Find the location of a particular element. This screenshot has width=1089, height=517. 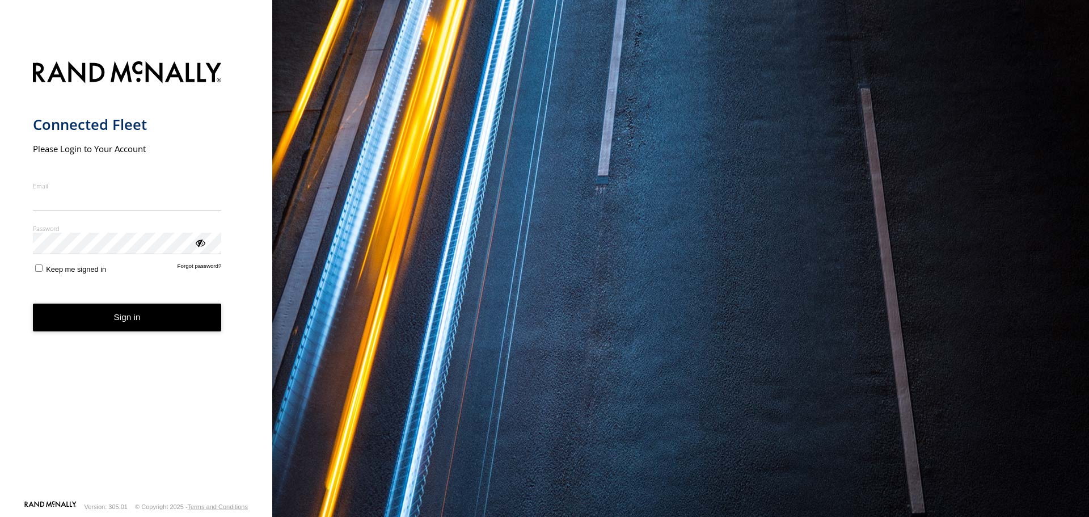

form: main is located at coordinates (136, 277).